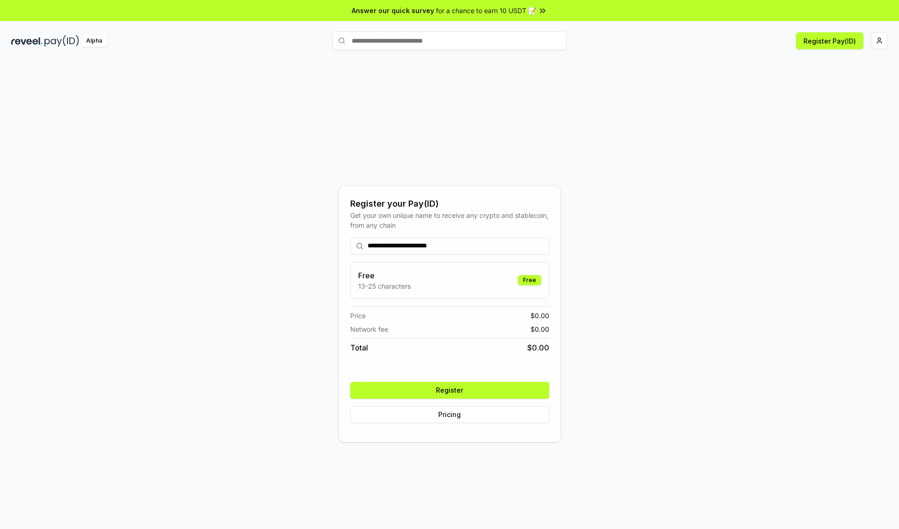 This screenshot has width=899, height=529. Describe the element at coordinates (369, 329) in the screenshot. I see `span: Network fee` at that location.